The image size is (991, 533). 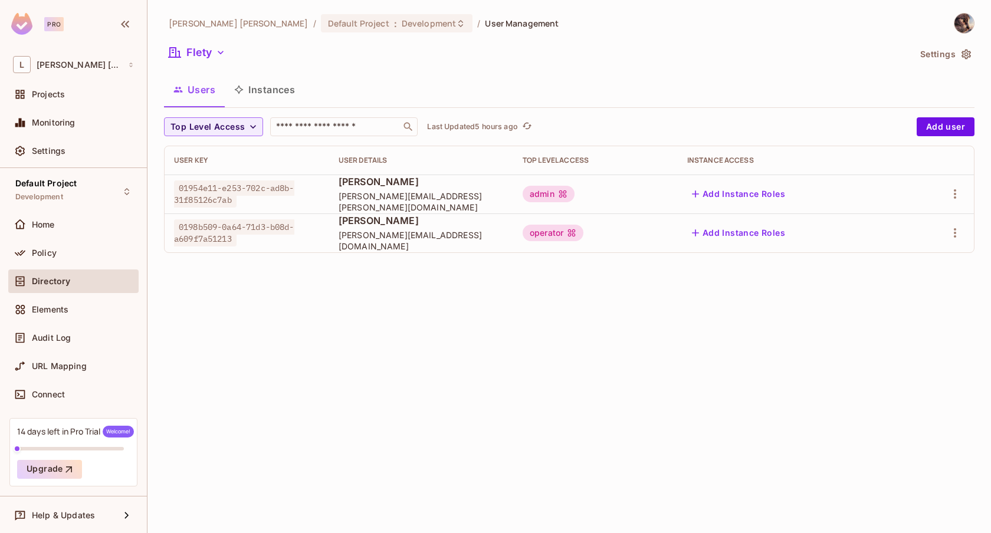 I want to click on div: User Details, so click(x=421, y=161).